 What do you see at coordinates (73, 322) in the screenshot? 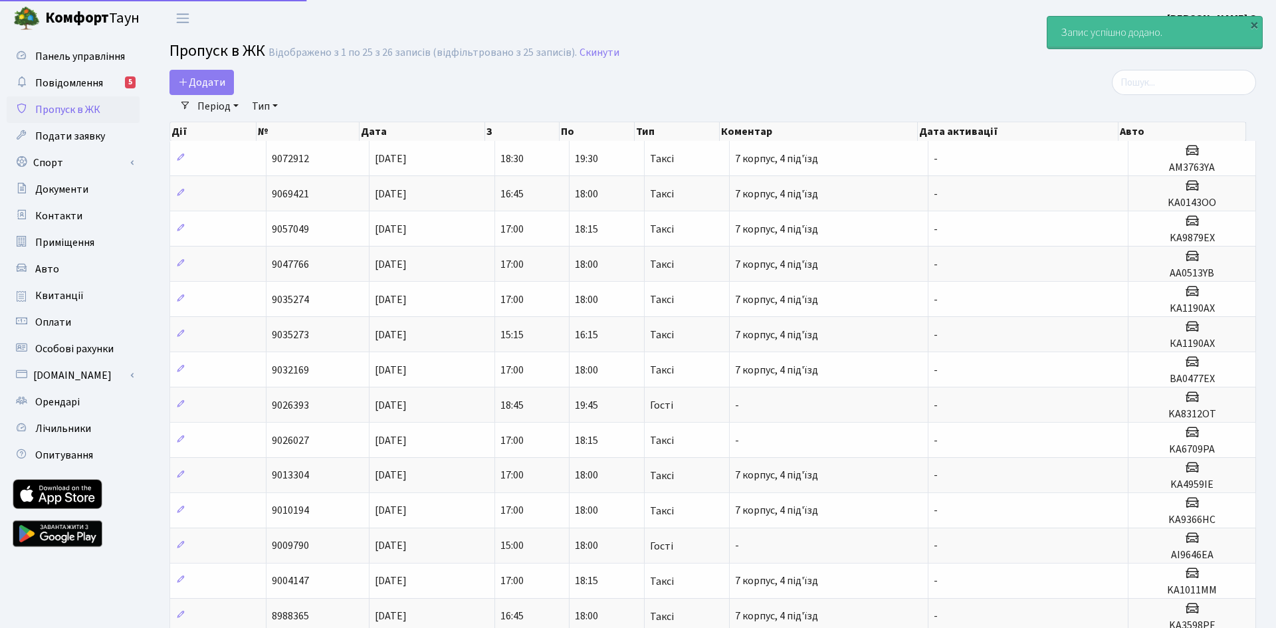
I see `a: Оплати` at bounding box center [73, 322].